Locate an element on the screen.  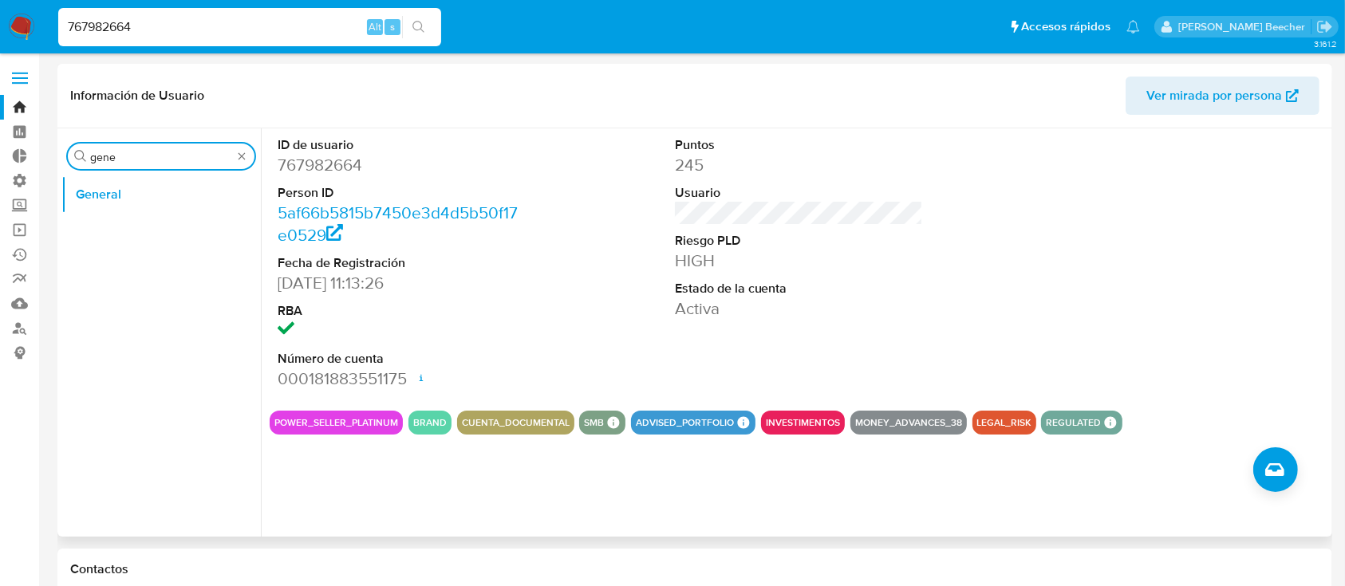
dd: HIGH is located at coordinates (799, 261).